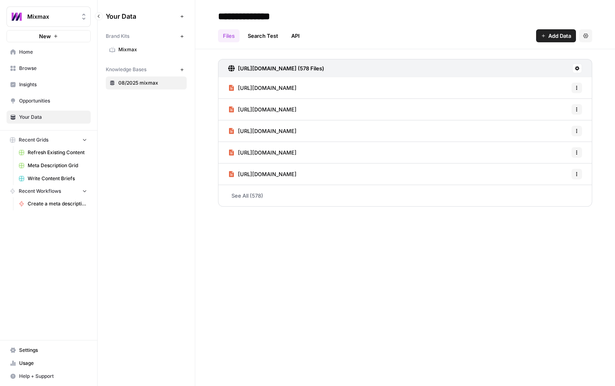 The height and width of the screenshot is (386, 615). Describe the element at coordinates (48, 17) in the screenshot. I see `button: Workspace: Mixmax` at that location.